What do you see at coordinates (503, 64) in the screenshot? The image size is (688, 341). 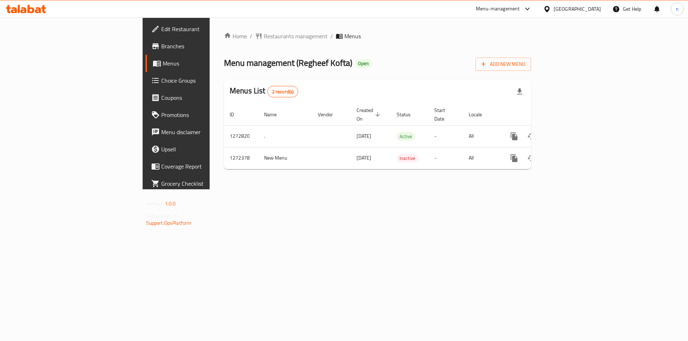 I see `button: Add New Menu` at bounding box center [503, 64].